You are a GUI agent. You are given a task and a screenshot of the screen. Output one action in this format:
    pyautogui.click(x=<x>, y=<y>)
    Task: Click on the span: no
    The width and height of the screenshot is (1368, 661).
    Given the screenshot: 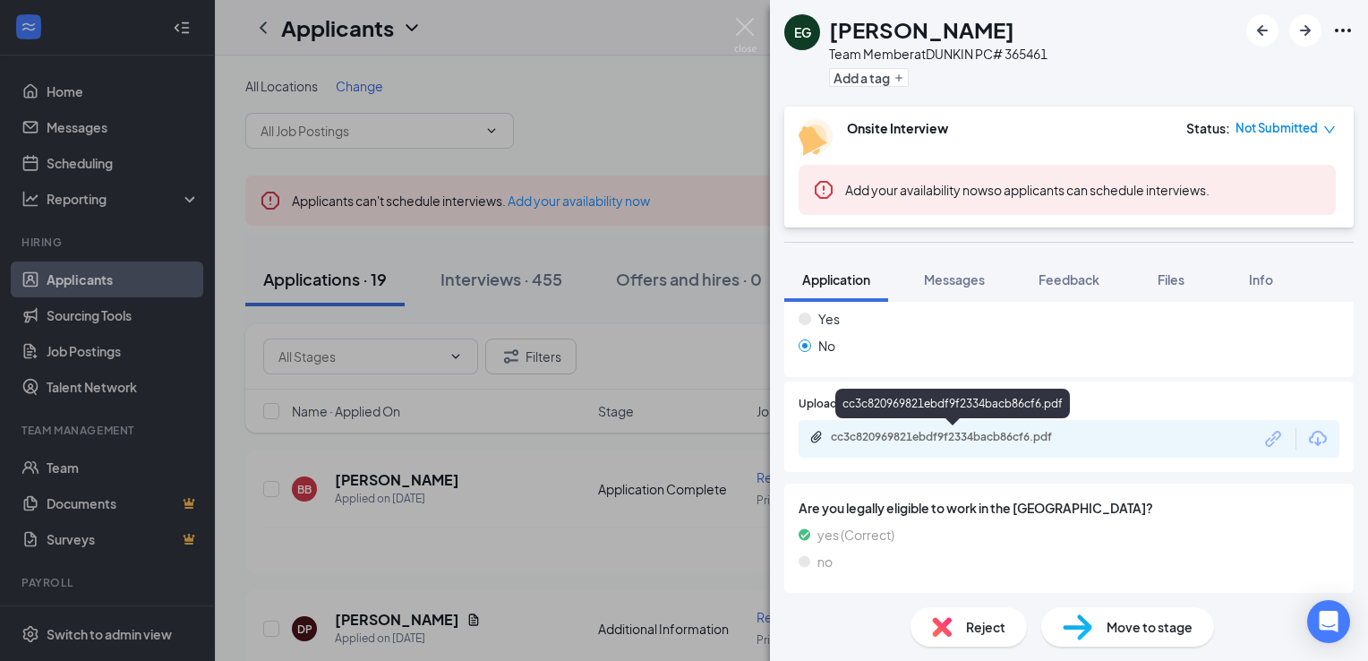 What is the action you would take?
    pyautogui.click(x=825, y=561)
    